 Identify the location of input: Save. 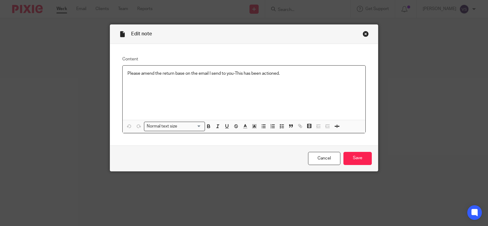
(358, 158).